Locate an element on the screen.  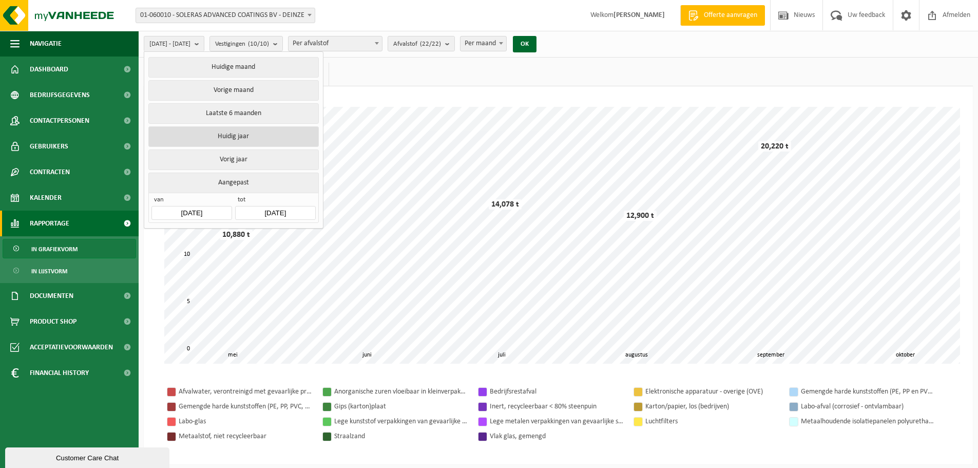
span: Per afvalstof is located at coordinates (335, 44).